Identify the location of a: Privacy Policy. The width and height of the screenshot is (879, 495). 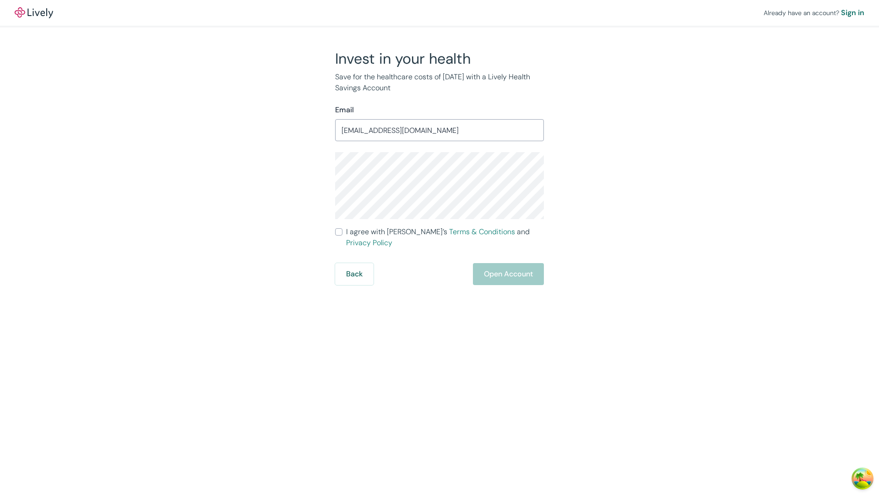
(369, 242).